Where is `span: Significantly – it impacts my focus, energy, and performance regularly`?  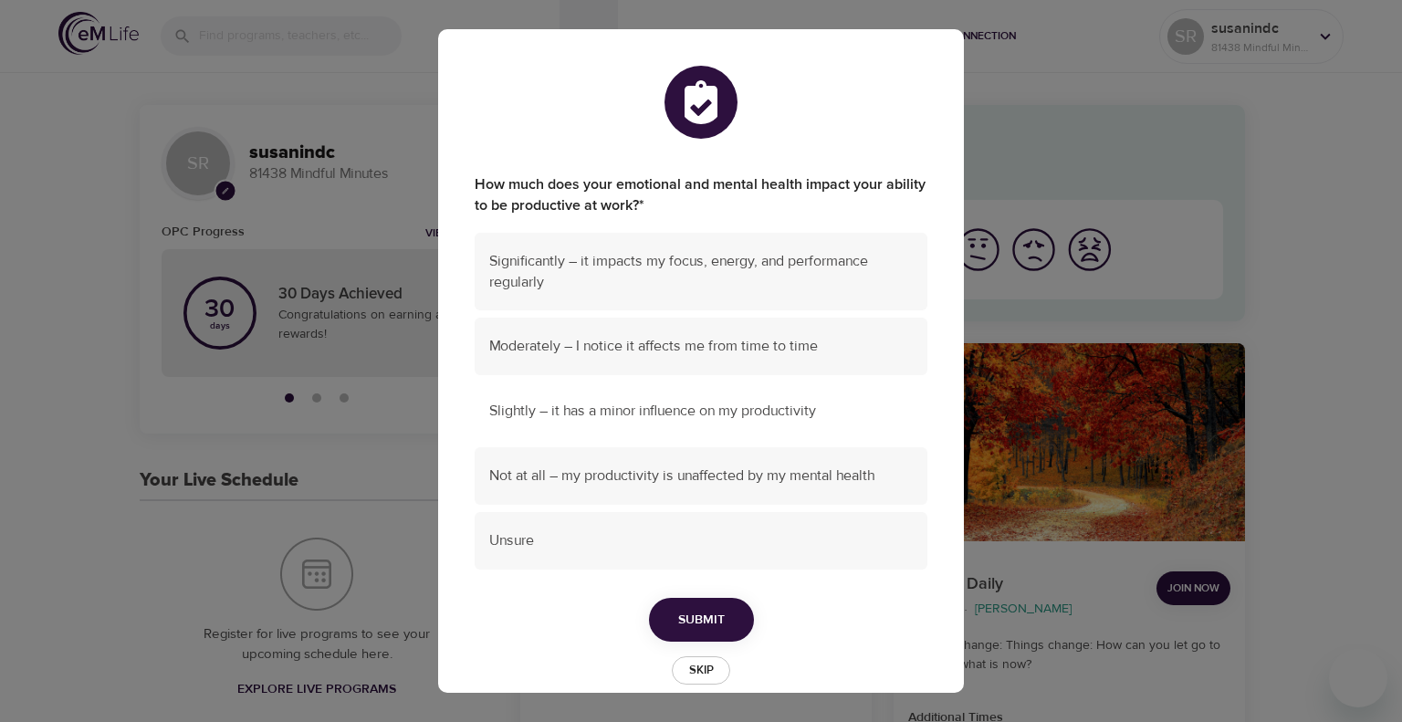
span: Significantly – it impacts my focus, energy, and performance regularly is located at coordinates (701, 272).